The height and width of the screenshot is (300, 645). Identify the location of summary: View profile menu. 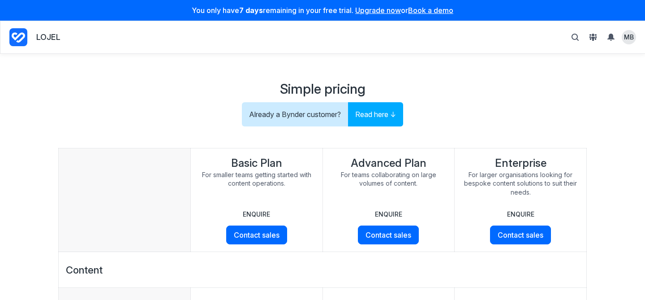
(629, 37).